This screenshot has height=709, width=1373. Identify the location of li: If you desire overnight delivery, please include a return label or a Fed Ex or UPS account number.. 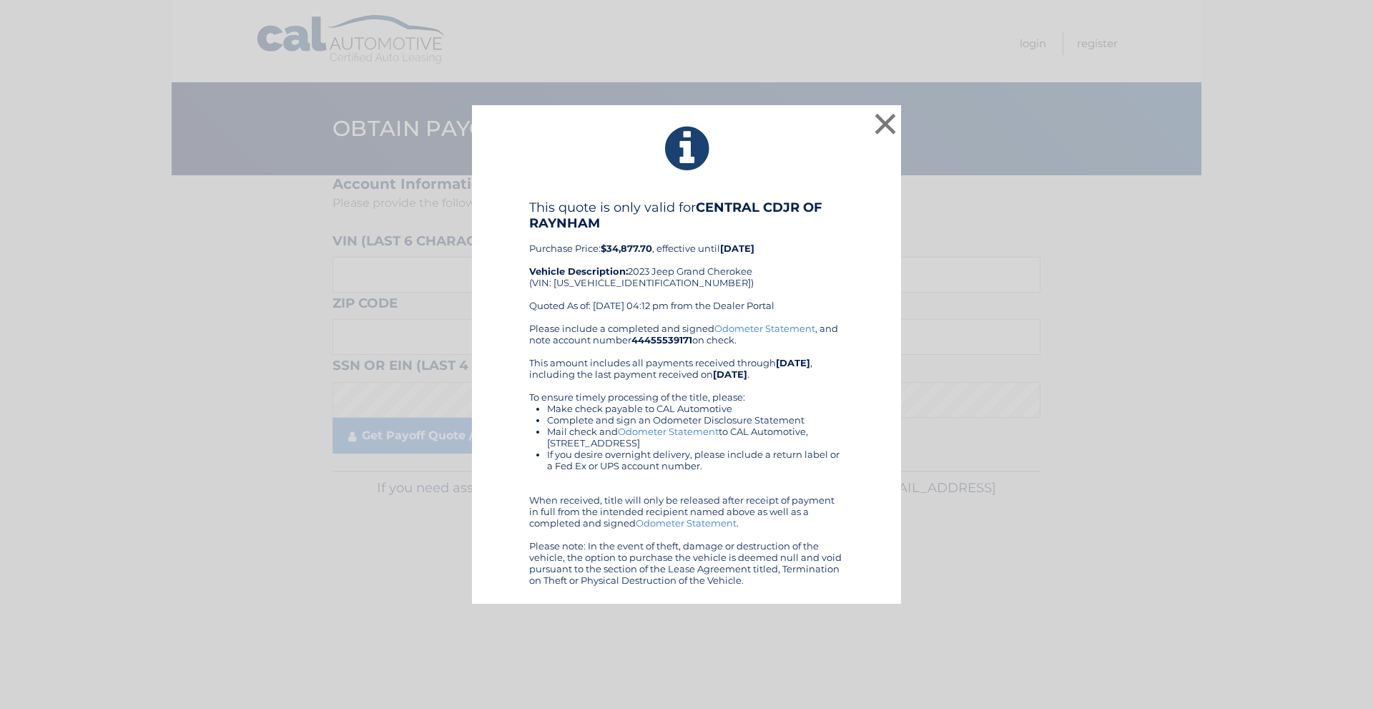
(695, 460).